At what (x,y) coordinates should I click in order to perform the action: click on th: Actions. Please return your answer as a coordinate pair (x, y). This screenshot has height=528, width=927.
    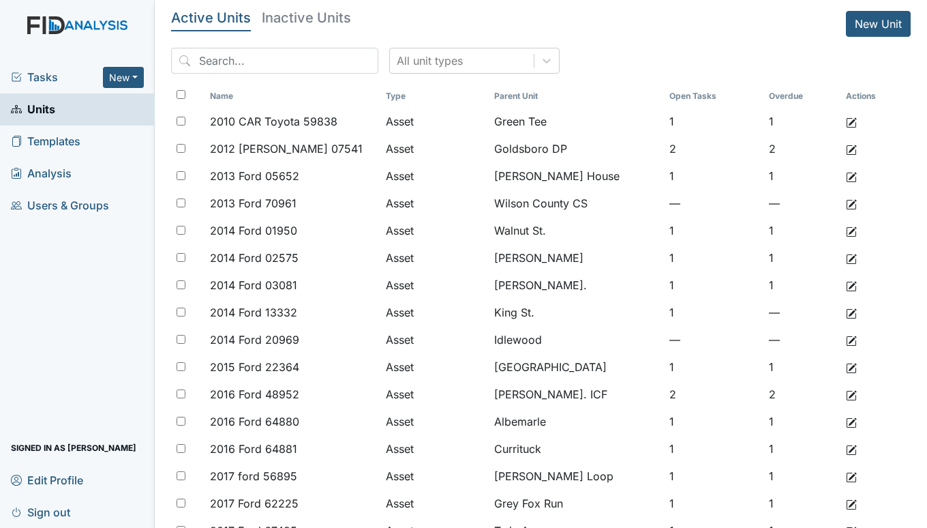
    Looking at the image, I should click on (874, 96).